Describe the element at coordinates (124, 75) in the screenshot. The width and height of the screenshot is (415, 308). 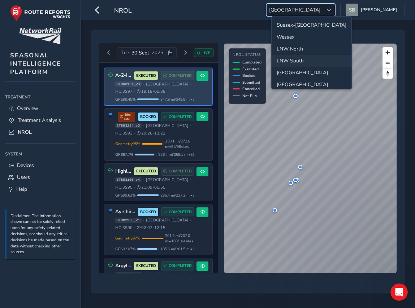
I see `h3: A-2-I Highland - 3S97` at that location.